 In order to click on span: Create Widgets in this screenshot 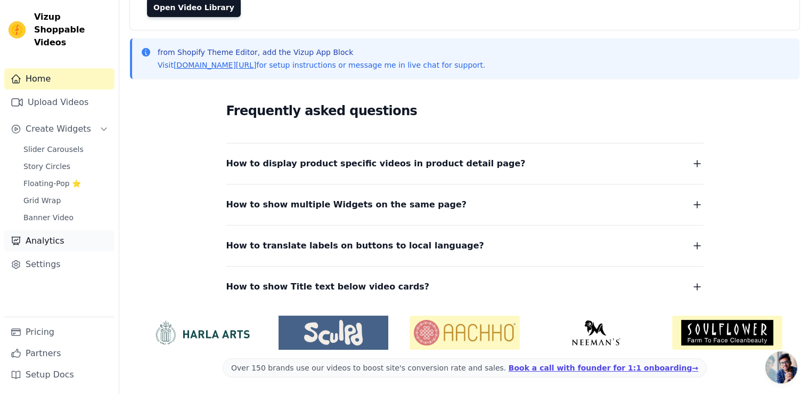, I will do `click(58, 129)`.